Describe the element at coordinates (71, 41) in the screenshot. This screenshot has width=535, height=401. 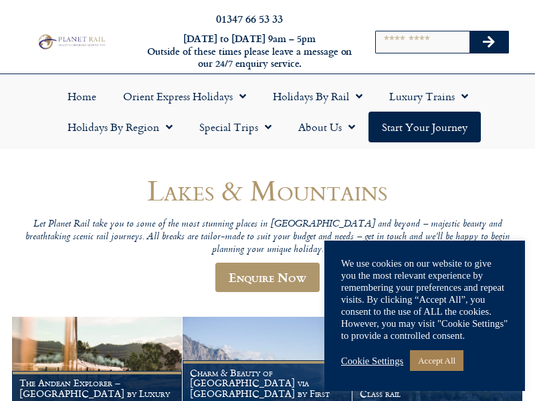
I see `img: Planet Rail Train Holidays Logo` at that location.